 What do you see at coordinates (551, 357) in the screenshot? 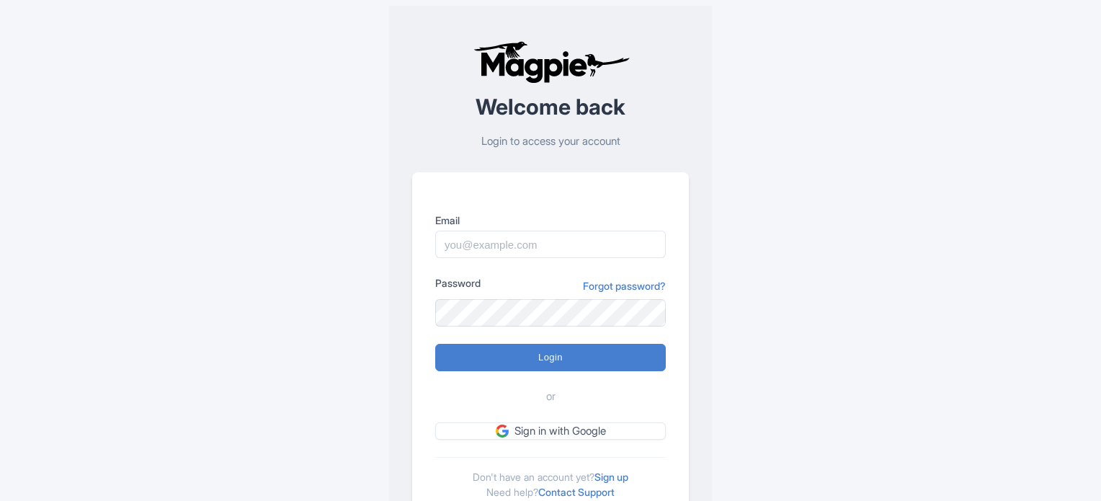
I see `input: Login` at bounding box center [551, 357].